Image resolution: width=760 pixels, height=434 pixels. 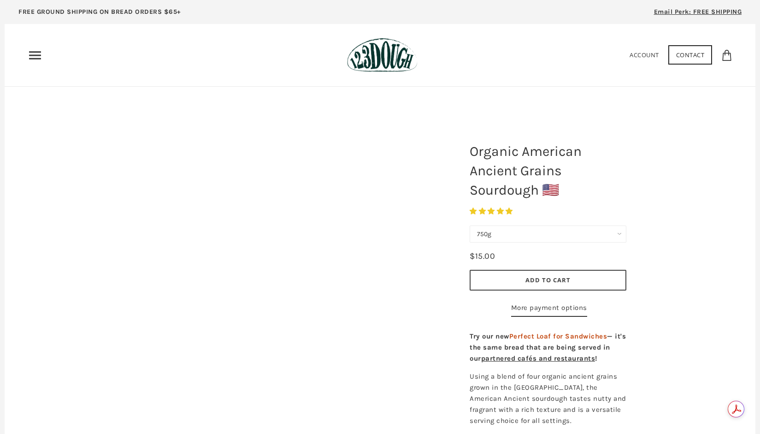 I want to click on span: 4.93 stars, so click(x=492, y=211).